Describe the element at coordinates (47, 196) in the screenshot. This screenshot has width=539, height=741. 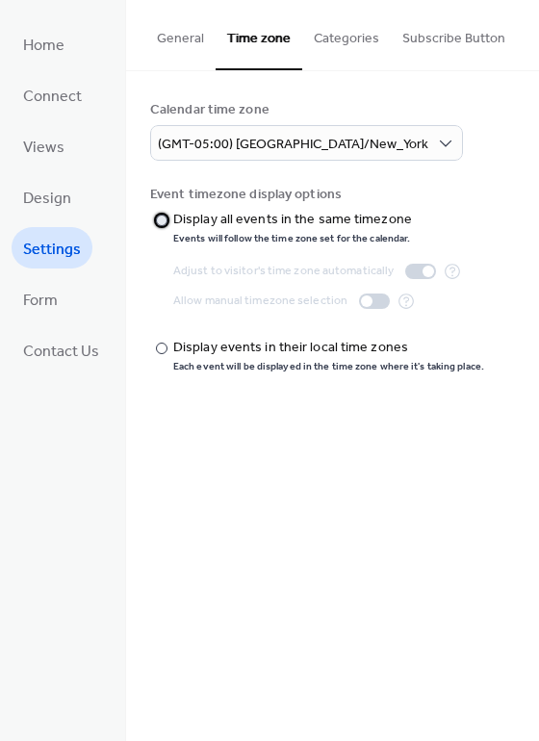
I see `a: Design` at that location.